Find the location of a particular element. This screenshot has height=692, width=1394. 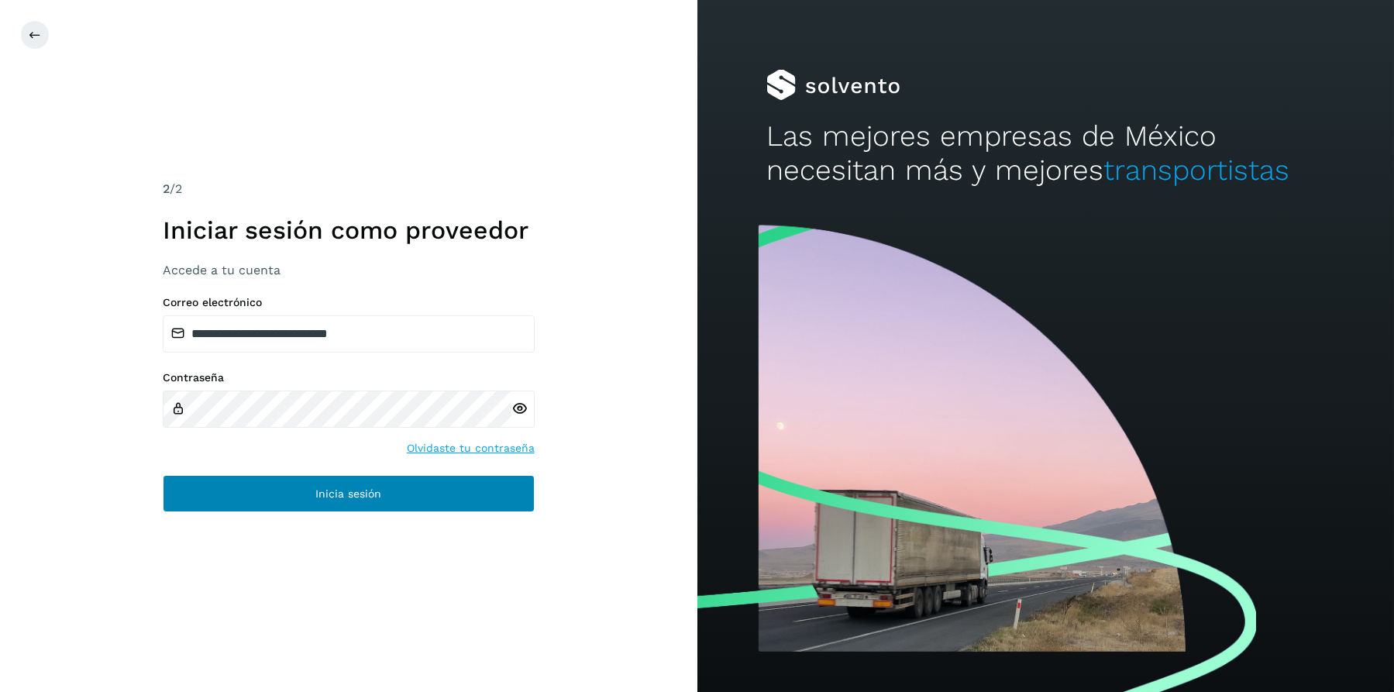

h1: Iniciar sesión como proveedor is located at coordinates (349, 230).